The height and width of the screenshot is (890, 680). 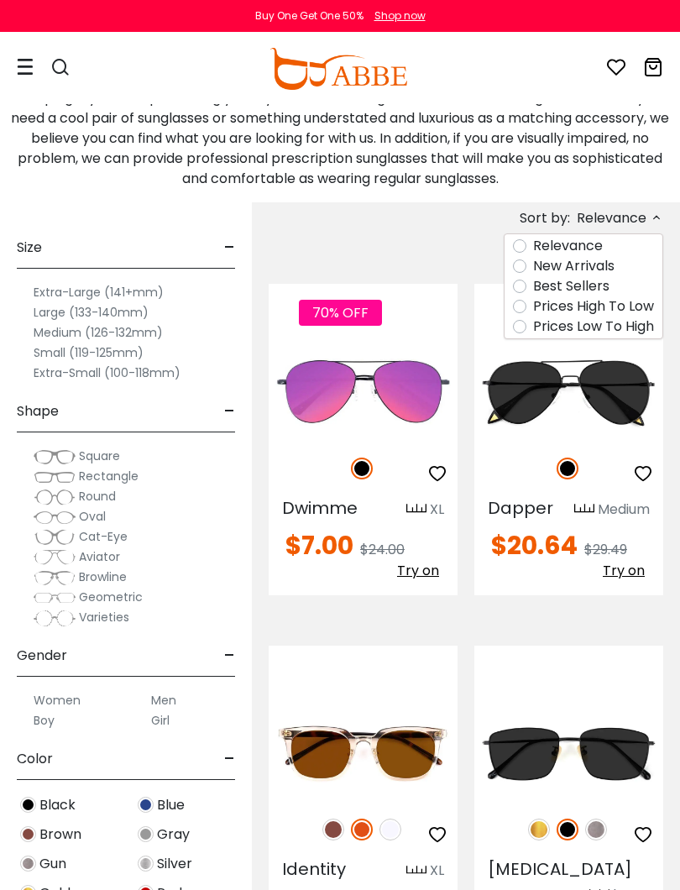 What do you see at coordinates (53, 864) in the screenshot?
I see `span: Gun` at bounding box center [53, 864].